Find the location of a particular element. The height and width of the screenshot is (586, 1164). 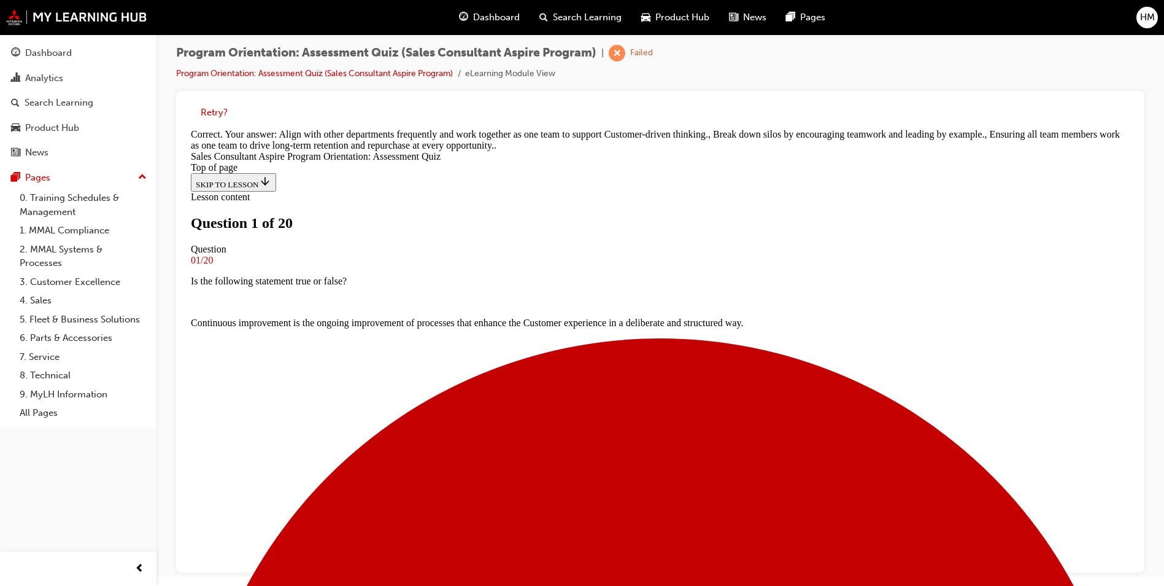

div: Search Learning is located at coordinates (59, 103).